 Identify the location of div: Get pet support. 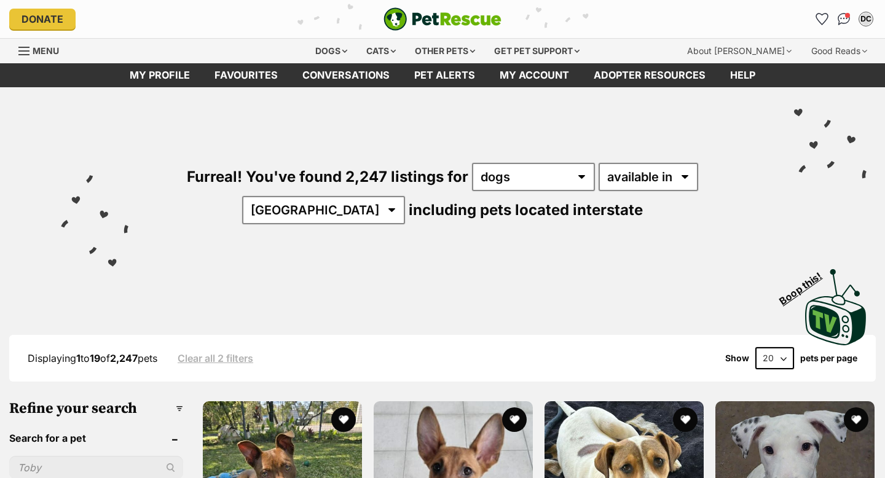
(536, 51).